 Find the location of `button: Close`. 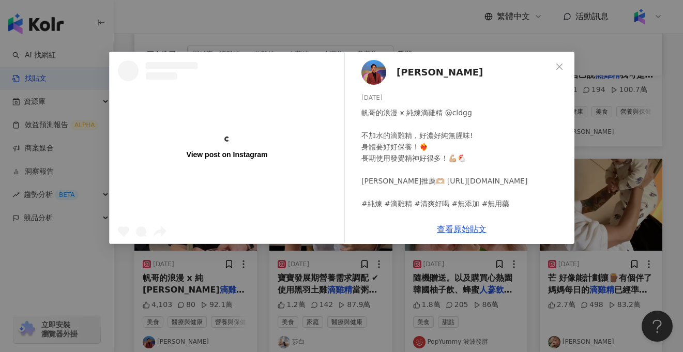

button: Close is located at coordinates (559, 67).